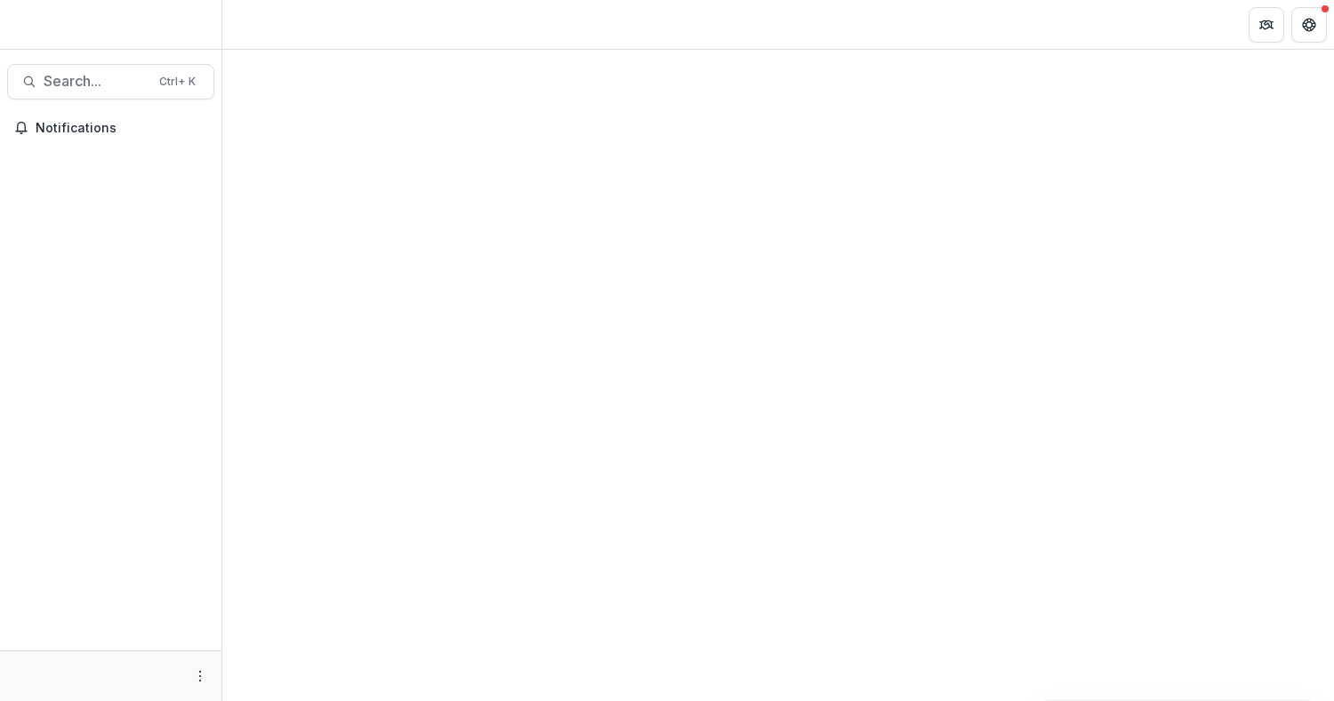 The height and width of the screenshot is (701, 1334). I want to click on button: Partners, so click(1266, 25).